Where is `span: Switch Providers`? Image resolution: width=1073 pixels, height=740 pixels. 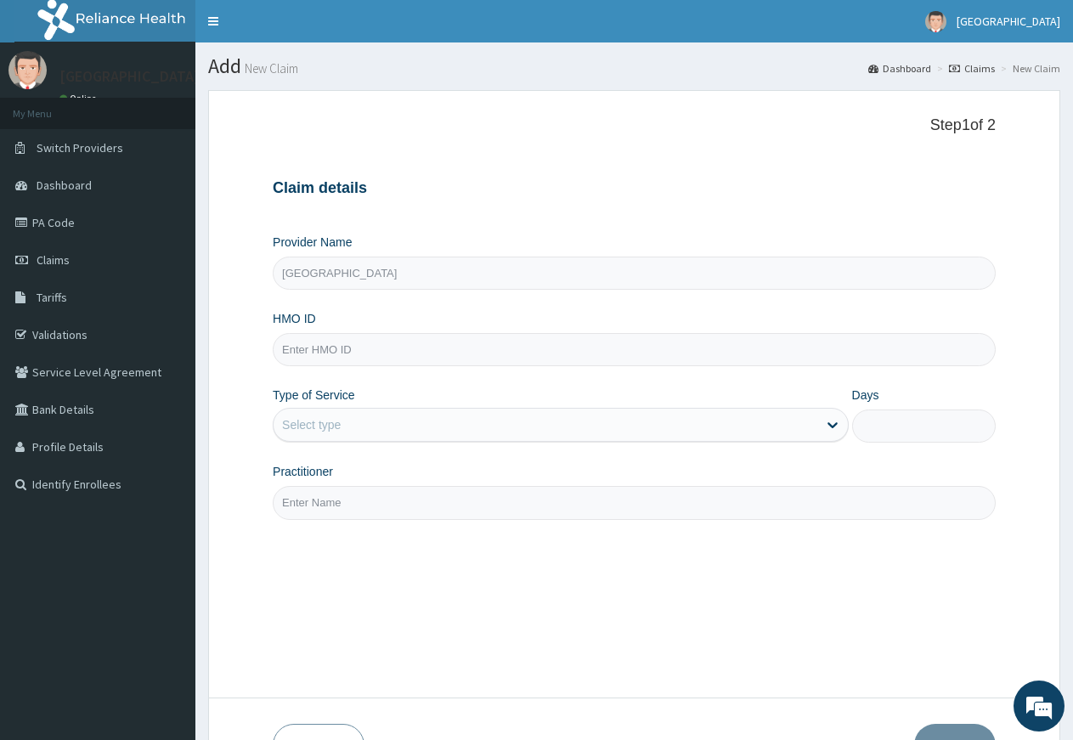 span: Switch Providers is located at coordinates (80, 148).